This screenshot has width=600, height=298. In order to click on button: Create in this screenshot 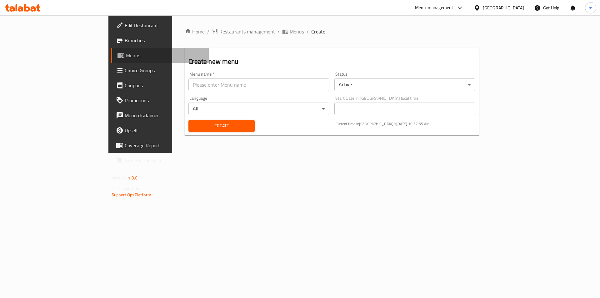, I will do `click(221, 126)`.